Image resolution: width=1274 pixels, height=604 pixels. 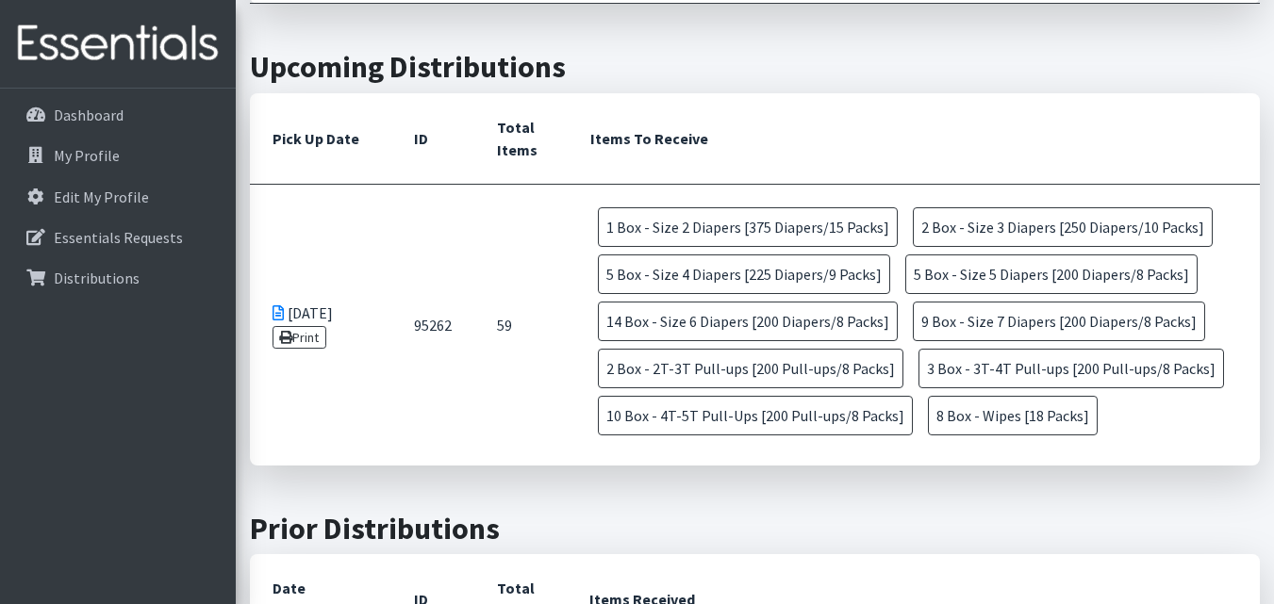 What do you see at coordinates (433, 139) in the screenshot?
I see `th: ID` at bounding box center [433, 139].